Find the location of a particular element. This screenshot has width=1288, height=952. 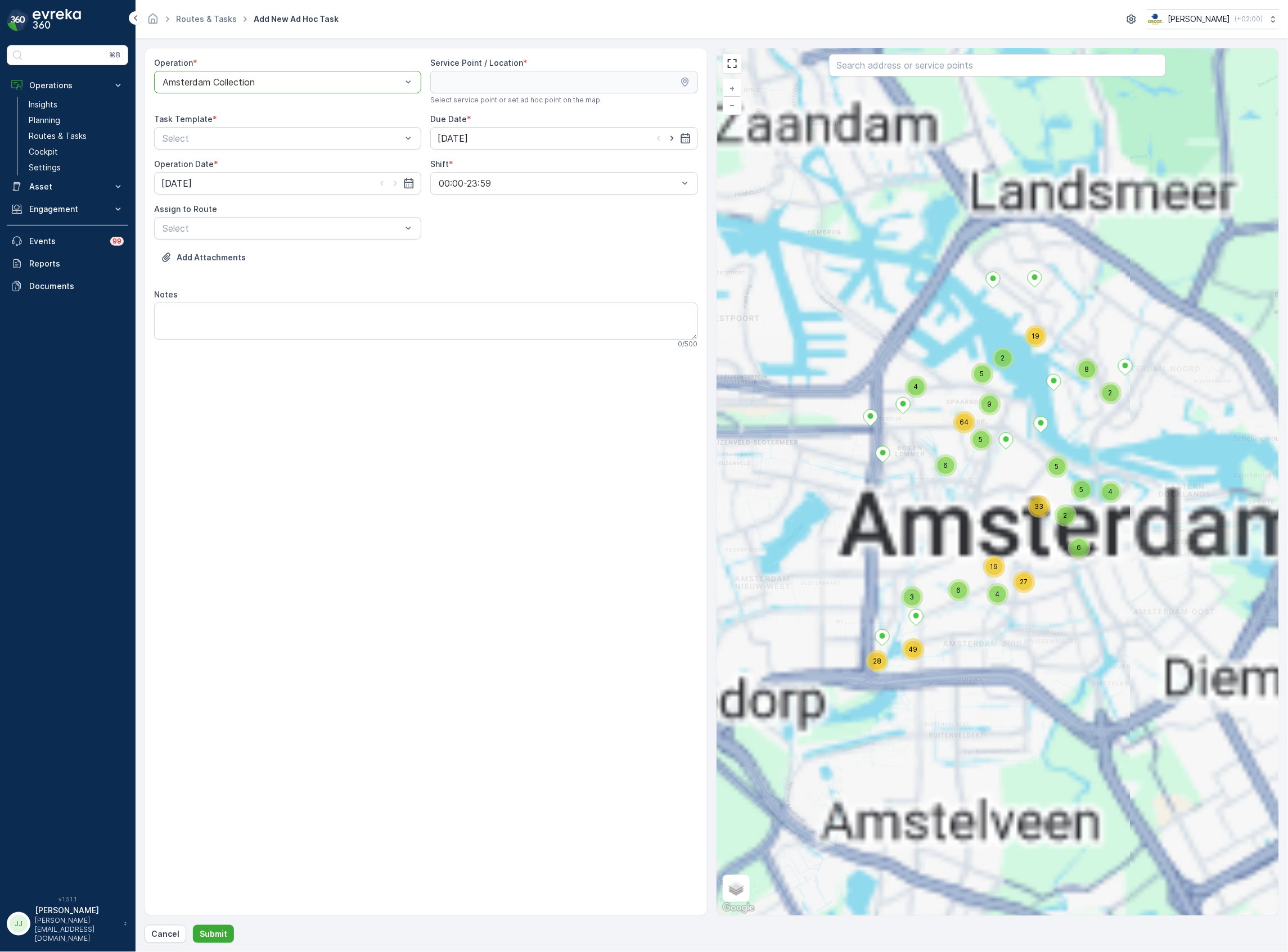

label: Service Point / Location is located at coordinates (476, 63).